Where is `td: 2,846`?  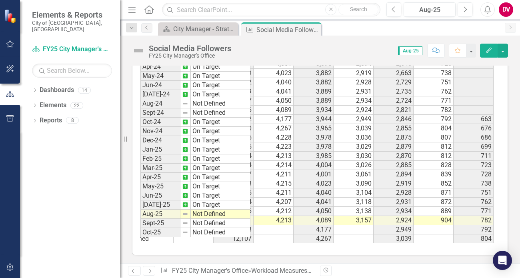 td: 2,846 is located at coordinates (393, 119).